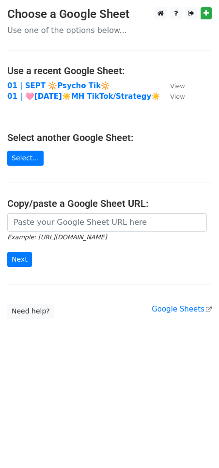  Describe the element at coordinates (110, 30) in the screenshot. I see `p: Use one of the options below...` at that location.